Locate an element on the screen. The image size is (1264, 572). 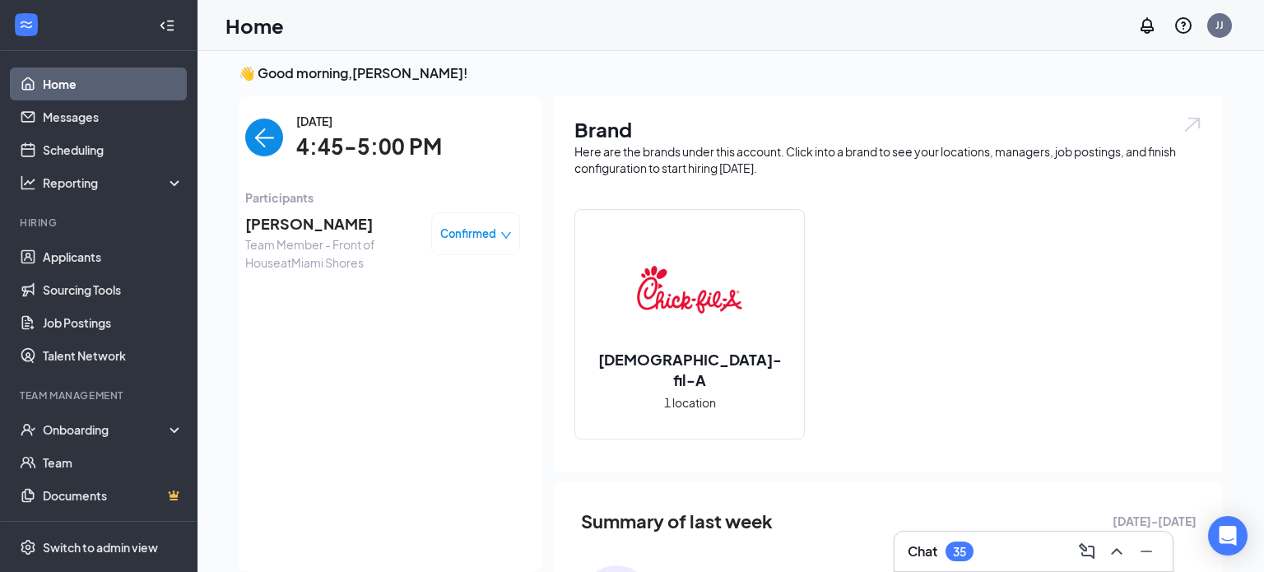
a: Home is located at coordinates (113, 84).